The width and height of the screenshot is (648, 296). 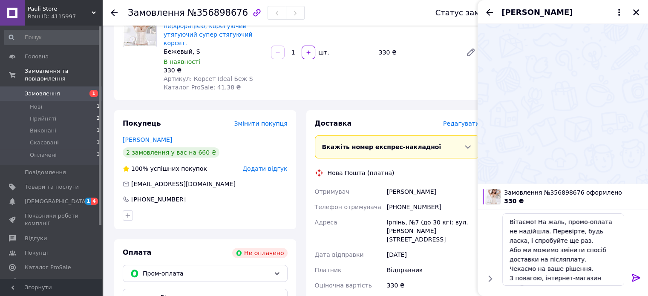 What do you see at coordinates (636, 12) in the screenshot?
I see `button: Закрити` at bounding box center [636, 12].